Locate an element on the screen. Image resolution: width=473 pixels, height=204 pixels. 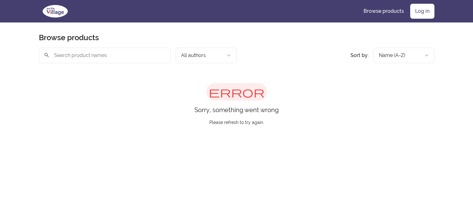
p: Please refresh to try again. is located at coordinates (237, 120).